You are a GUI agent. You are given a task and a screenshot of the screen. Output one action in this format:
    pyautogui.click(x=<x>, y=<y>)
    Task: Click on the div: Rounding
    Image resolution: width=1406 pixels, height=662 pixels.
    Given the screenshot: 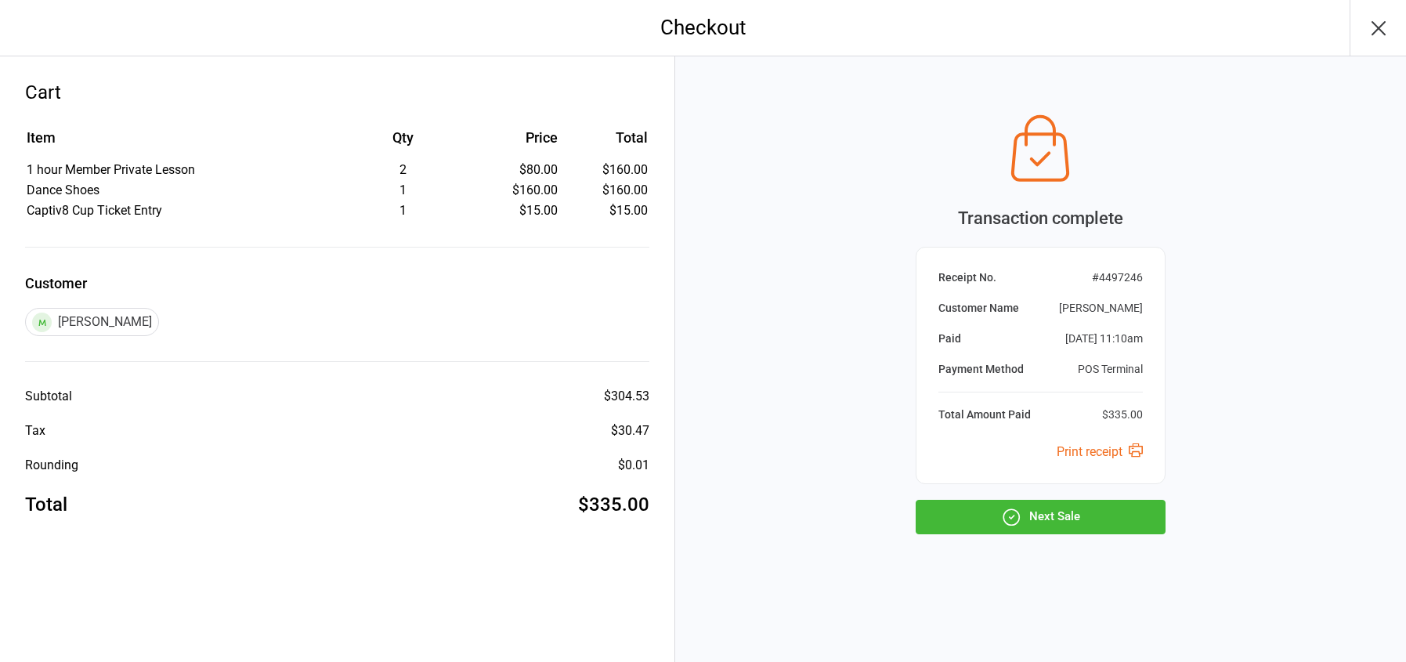 What is the action you would take?
    pyautogui.click(x=52, y=465)
    